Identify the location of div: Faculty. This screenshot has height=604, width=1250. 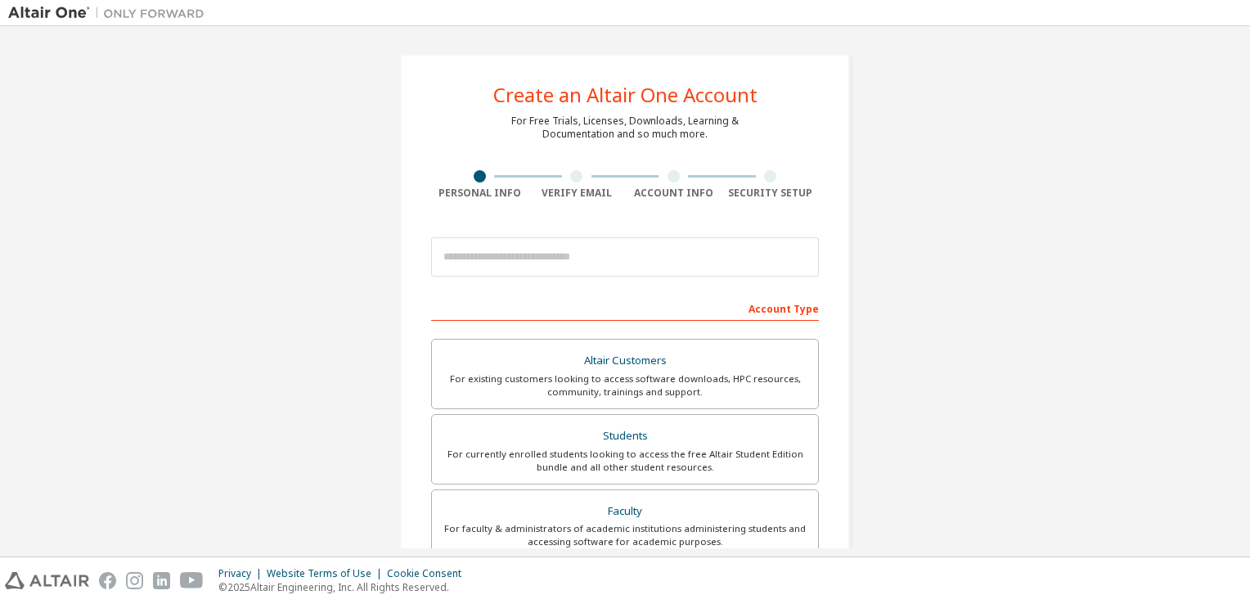
(625, 511).